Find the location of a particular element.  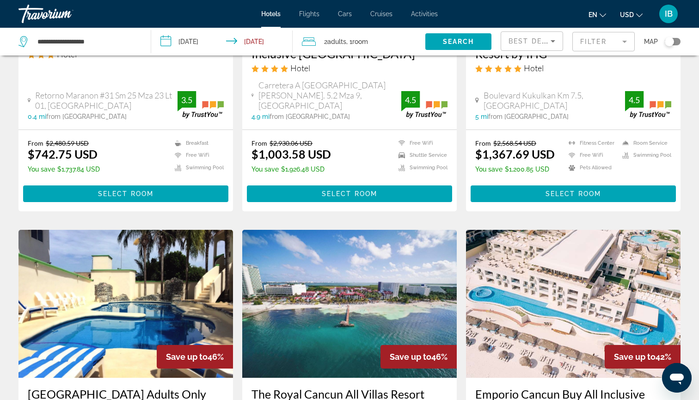

li: Breakfast is located at coordinates (197, 143).